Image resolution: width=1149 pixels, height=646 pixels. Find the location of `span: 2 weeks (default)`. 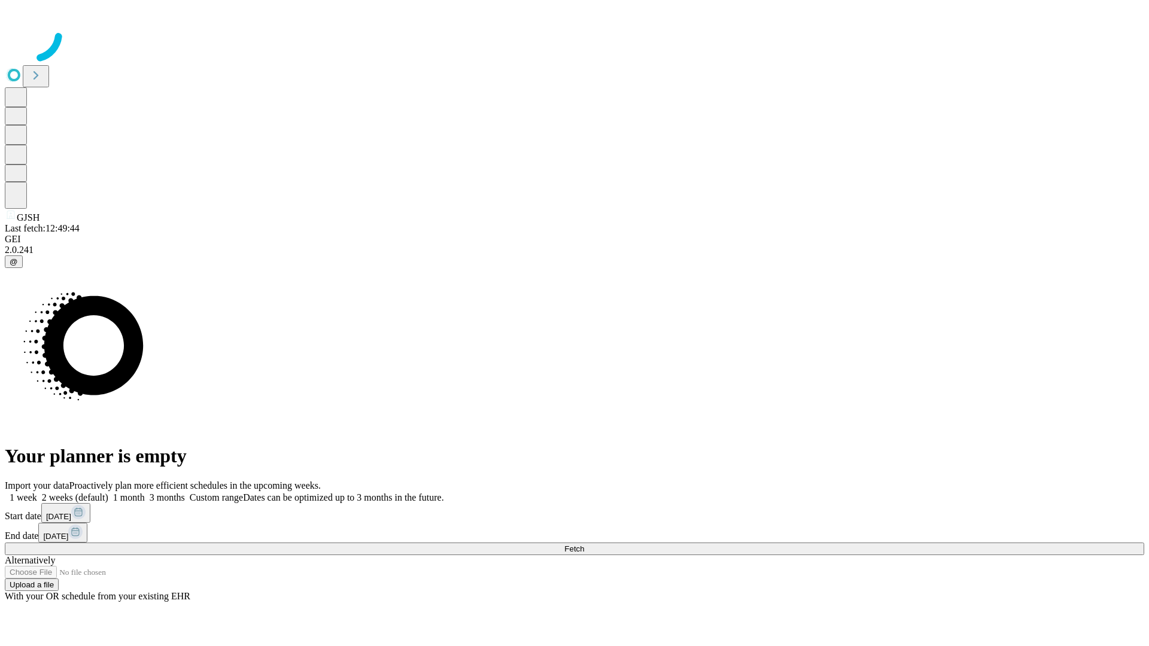

span: 2 weeks (default) is located at coordinates (75, 497).